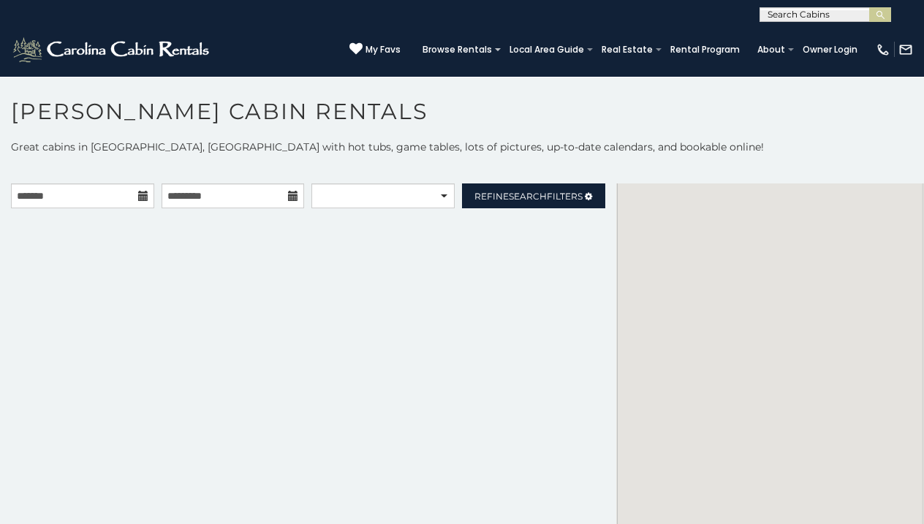 The image size is (924, 524). What do you see at coordinates (528, 196) in the screenshot?
I see `span: Search` at bounding box center [528, 196].